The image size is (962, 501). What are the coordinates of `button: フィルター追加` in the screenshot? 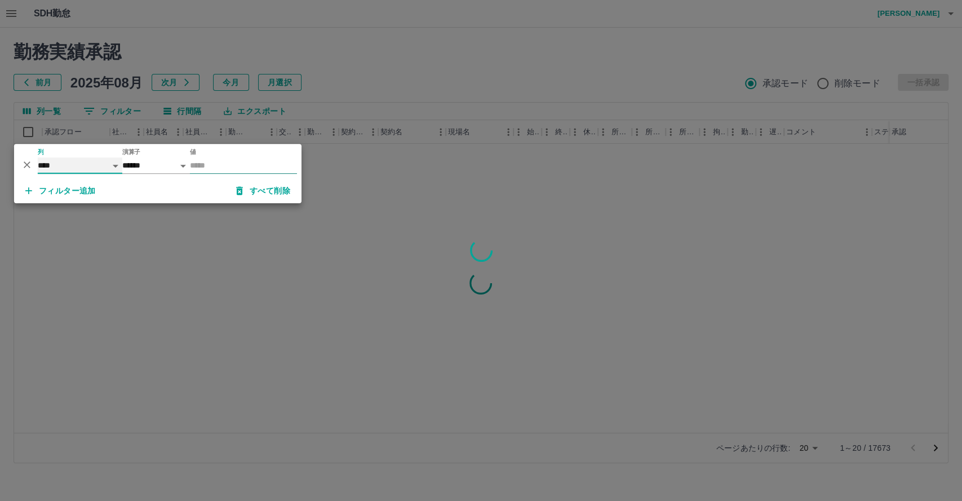 It's located at (60, 191).